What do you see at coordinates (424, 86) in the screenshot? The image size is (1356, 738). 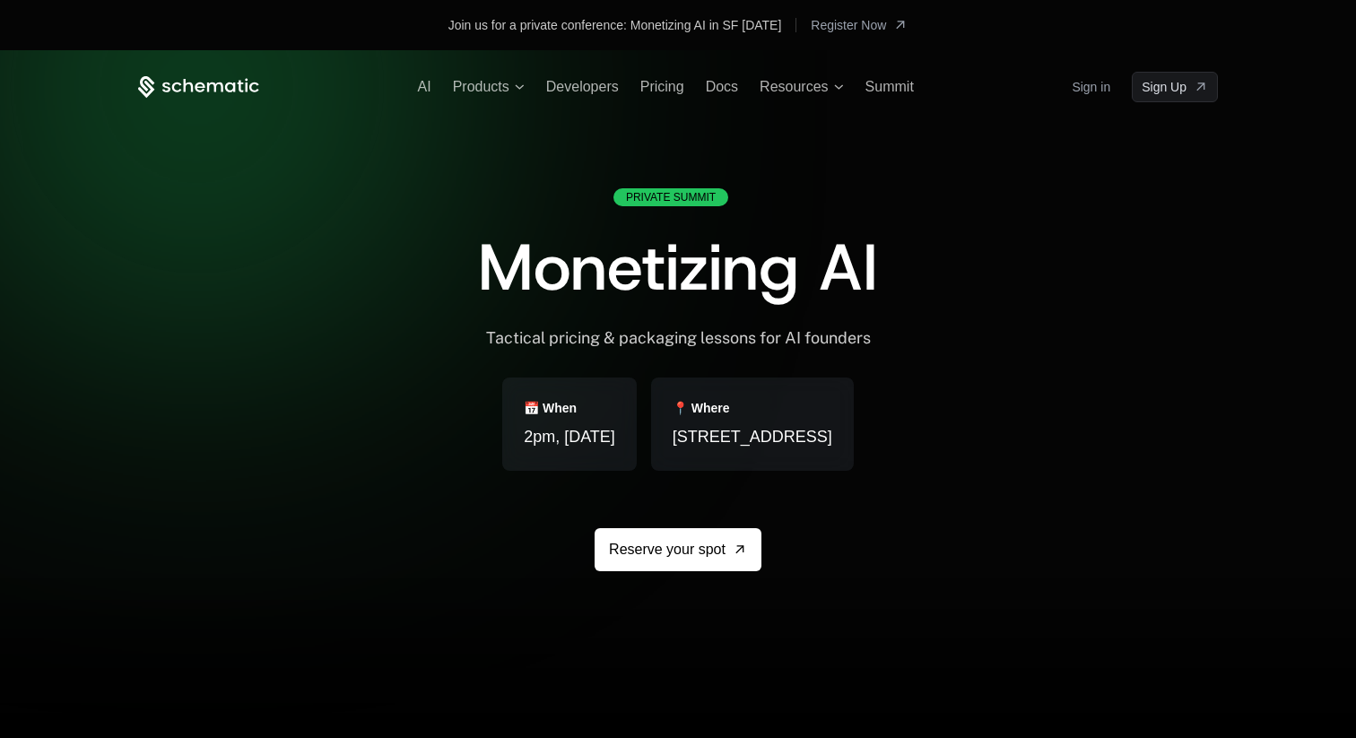 I see `span: AI` at bounding box center [424, 86].